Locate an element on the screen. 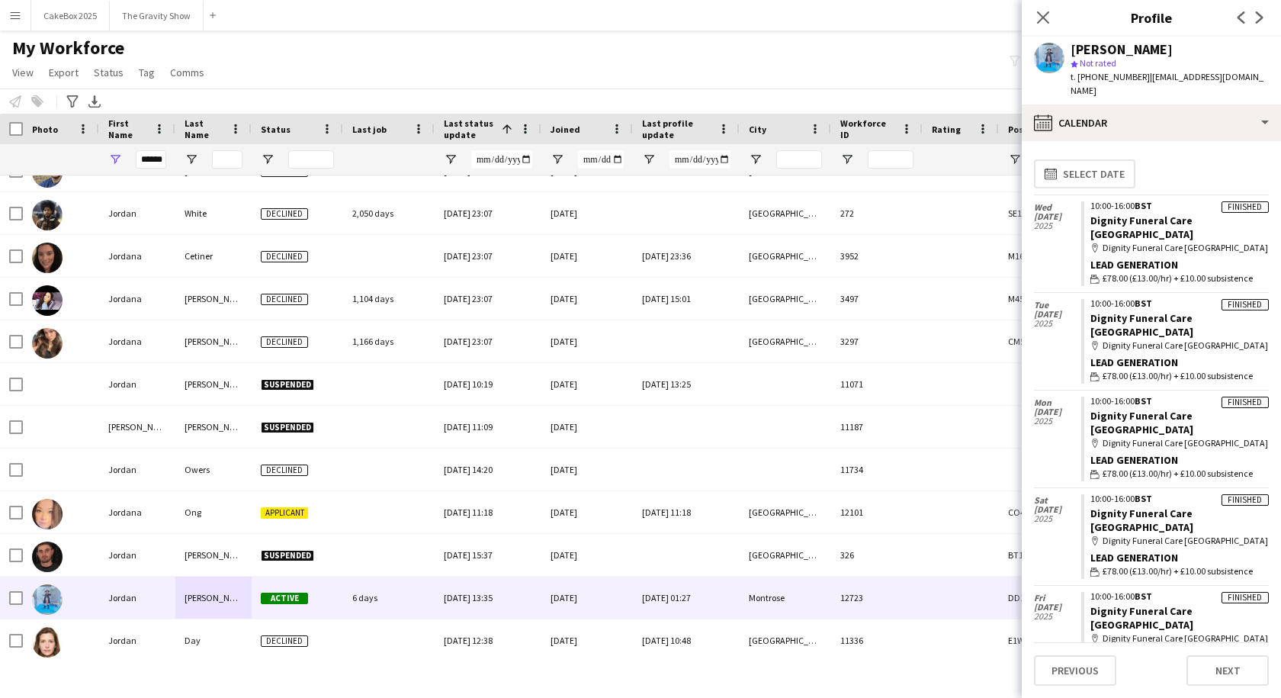 The width and height of the screenshot is (1281, 698). div: Cetiner is located at coordinates (214, 255).